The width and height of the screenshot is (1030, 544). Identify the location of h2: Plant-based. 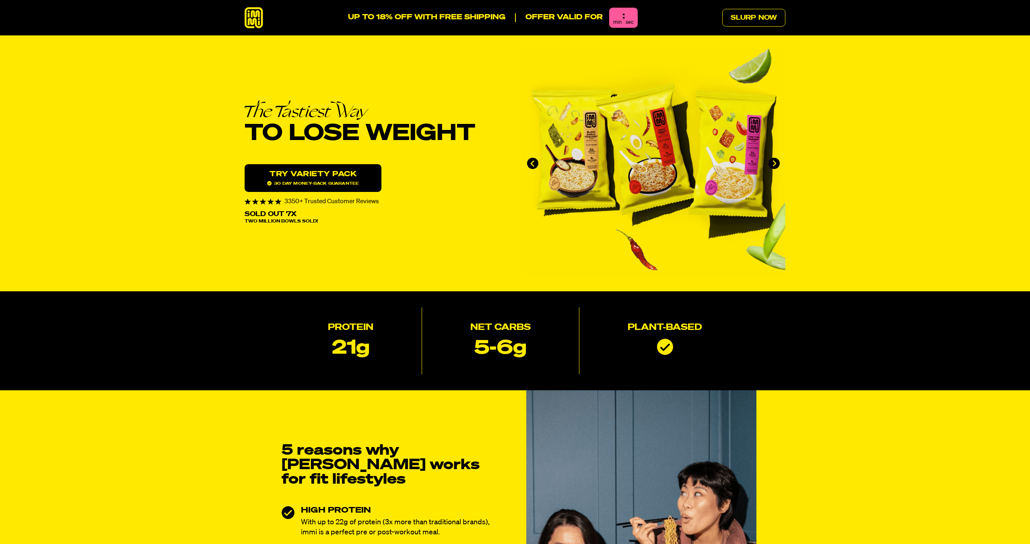
(665, 328).